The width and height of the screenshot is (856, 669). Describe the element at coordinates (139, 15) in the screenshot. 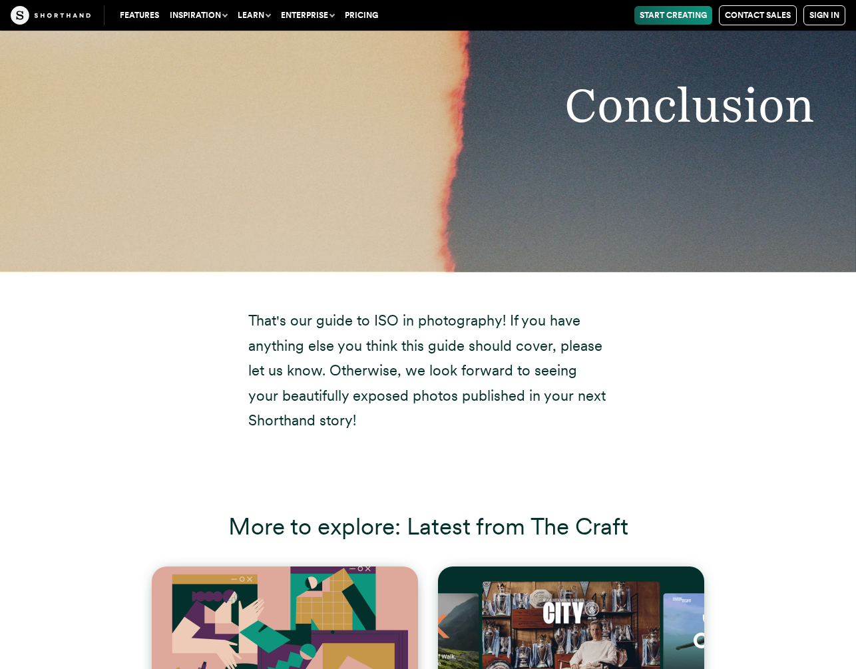

I see `a: Features` at that location.